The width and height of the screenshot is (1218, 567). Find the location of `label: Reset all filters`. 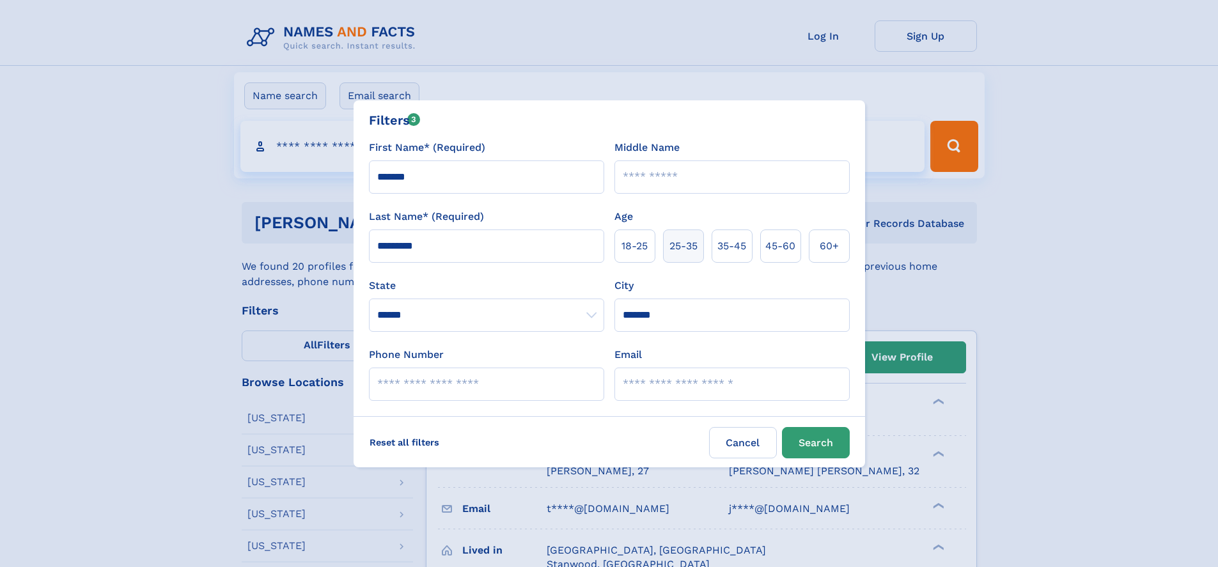

label: Reset all filters is located at coordinates (404, 442).